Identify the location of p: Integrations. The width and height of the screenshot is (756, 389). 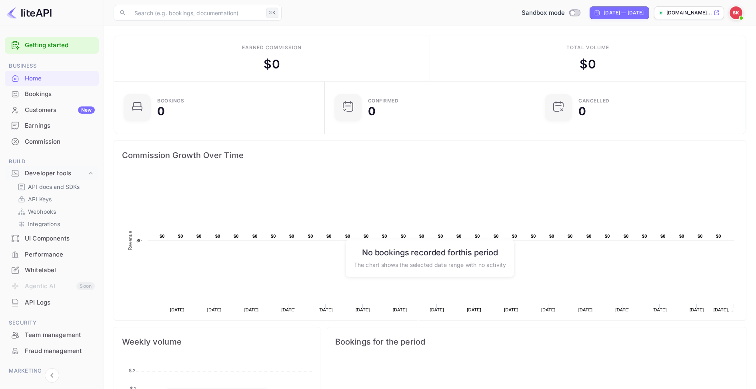
(44, 224).